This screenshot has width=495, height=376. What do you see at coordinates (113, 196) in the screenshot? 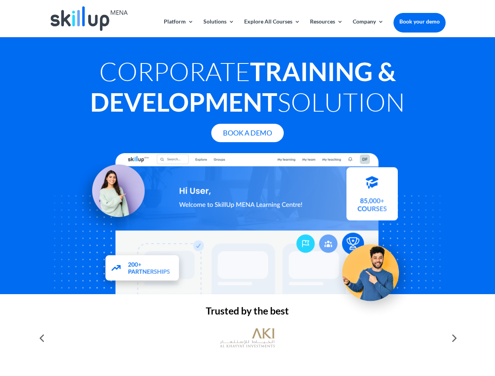
I see `img: Learning Management Solution - SkillUp` at bounding box center [113, 196].